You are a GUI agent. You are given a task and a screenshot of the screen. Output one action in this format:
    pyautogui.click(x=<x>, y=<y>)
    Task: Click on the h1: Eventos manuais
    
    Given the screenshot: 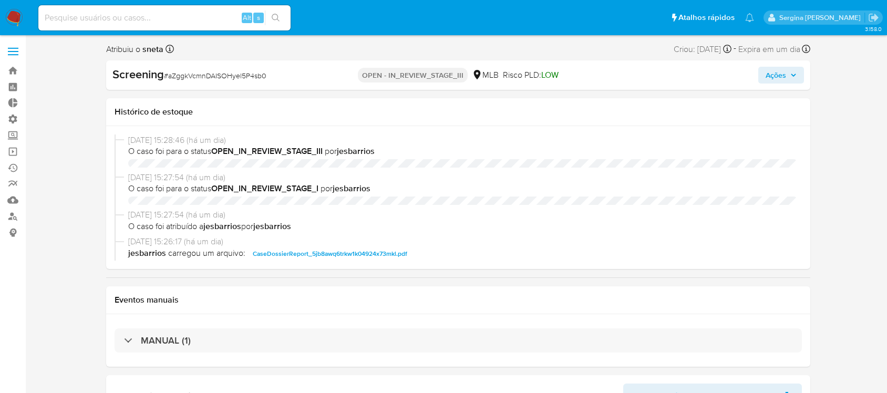 What is the action you would take?
    pyautogui.click(x=458, y=300)
    